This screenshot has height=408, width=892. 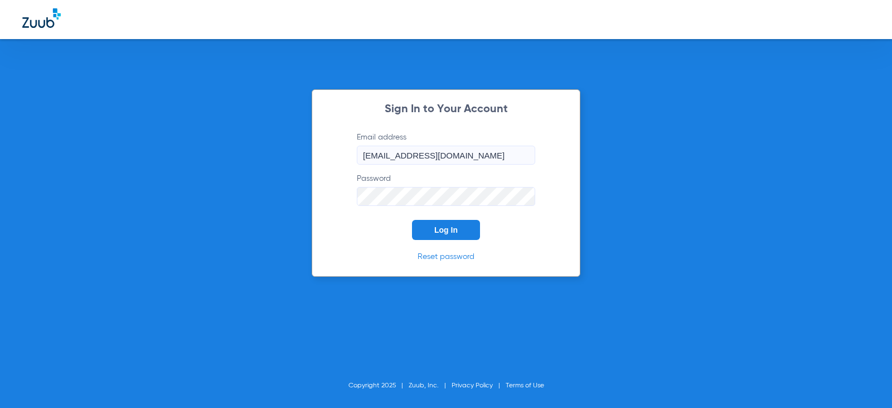 I want to click on li: Zuub, Inc., so click(x=430, y=385).